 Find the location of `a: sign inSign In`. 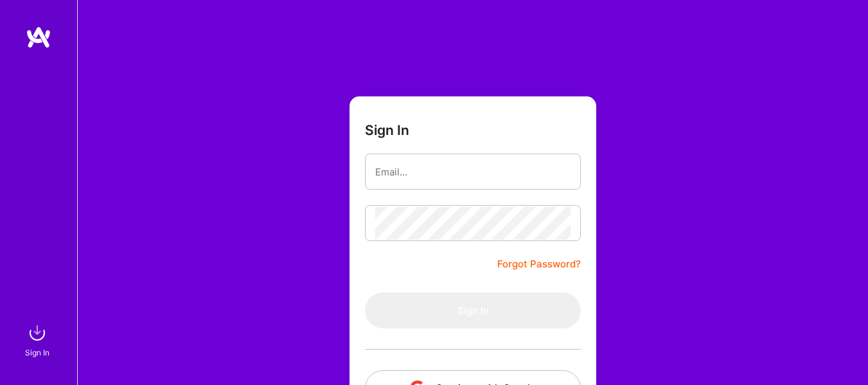

a: sign inSign In is located at coordinates (39, 339).